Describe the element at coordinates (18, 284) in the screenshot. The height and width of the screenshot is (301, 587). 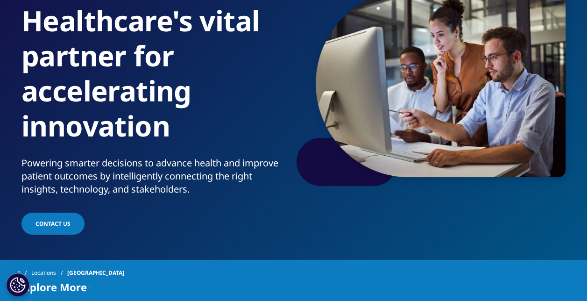
I see `button: Cookies Settings` at that location.